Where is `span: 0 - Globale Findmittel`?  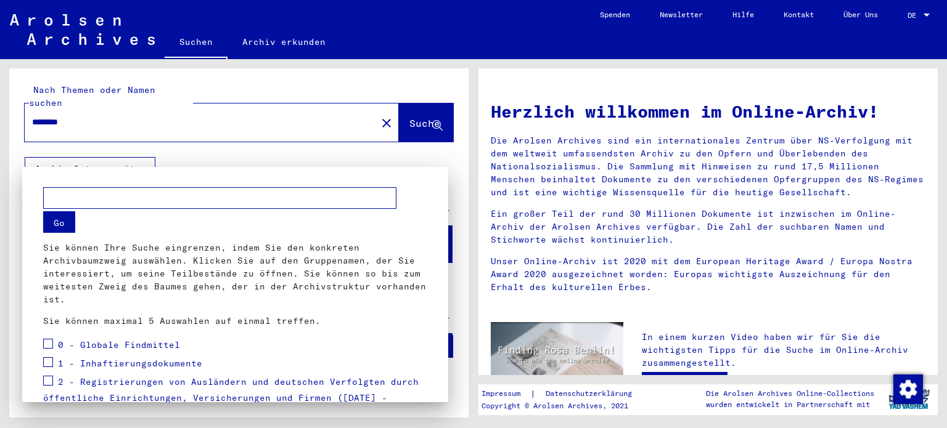
span: 0 - Globale Findmittel is located at coordinates (119, 345).